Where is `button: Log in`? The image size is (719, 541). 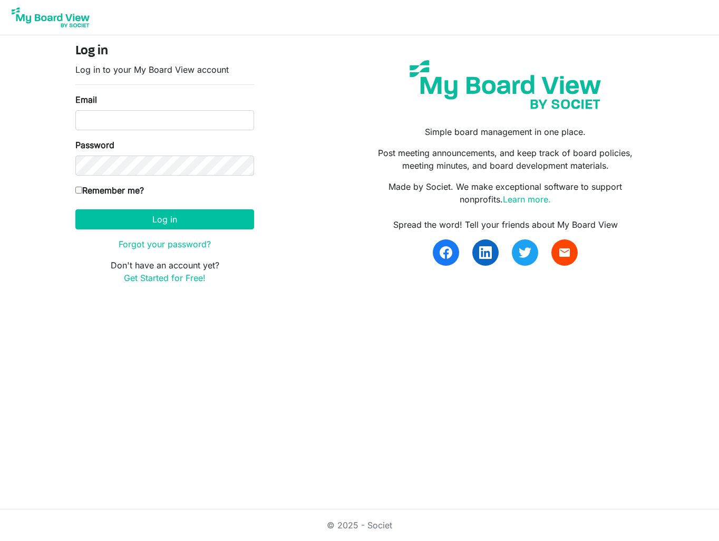
button: Log in is located at coordinates (164, 219).